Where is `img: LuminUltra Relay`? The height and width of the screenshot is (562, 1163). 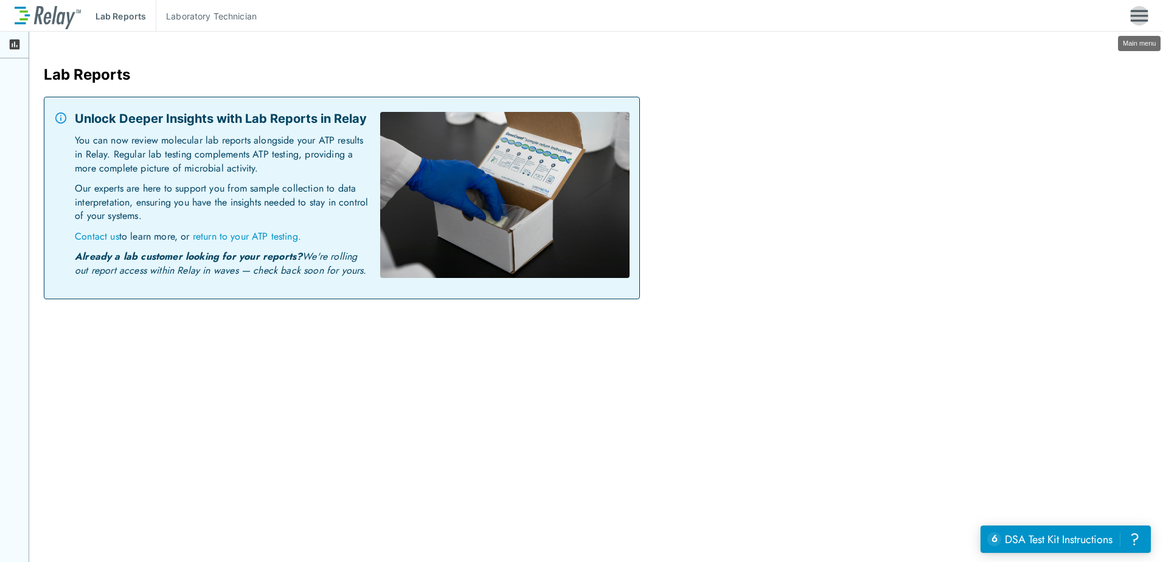
img: LuminUltra Relay is located at coordinates (47, 16).